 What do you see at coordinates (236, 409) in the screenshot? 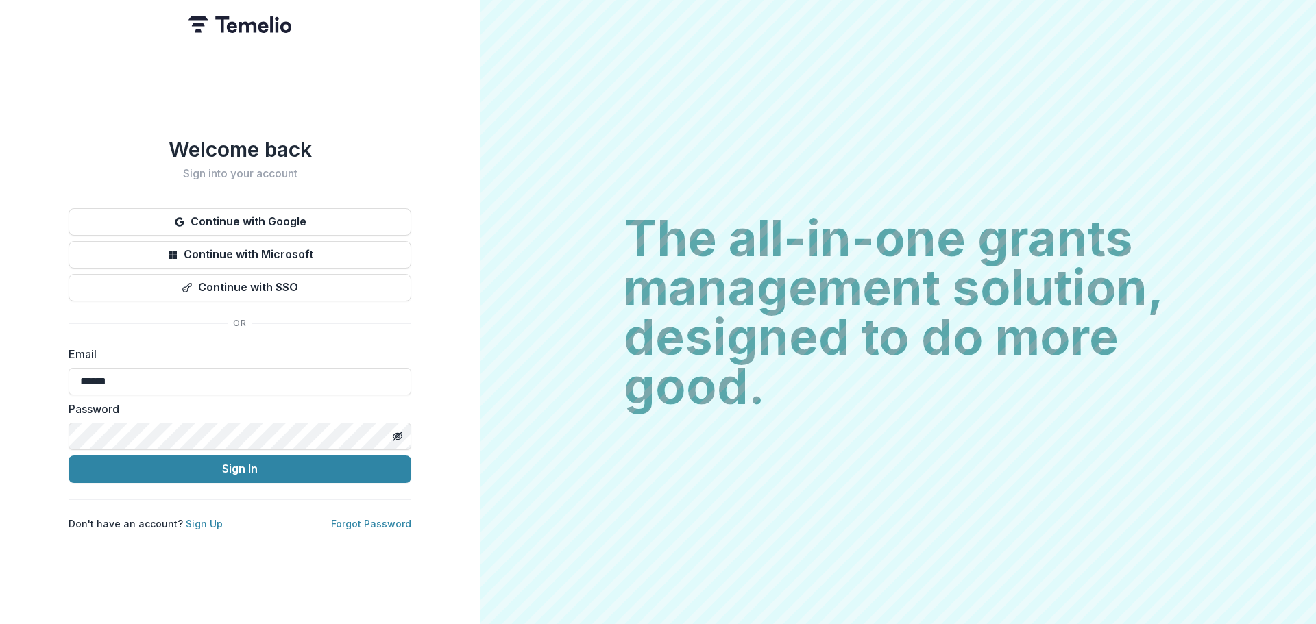
I see `label: Password` at bounding box center [236, 409].